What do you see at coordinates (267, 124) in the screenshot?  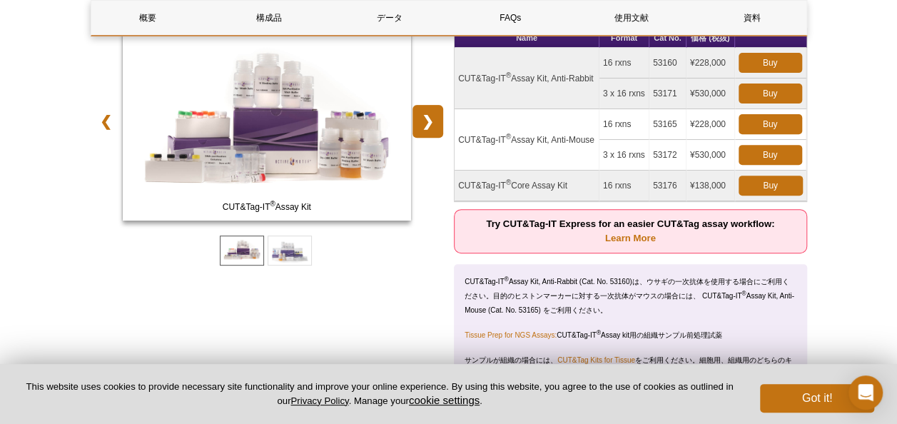 I see `img: CUT&Tag-IT Assay Kit` at bounding box center [267, 124].